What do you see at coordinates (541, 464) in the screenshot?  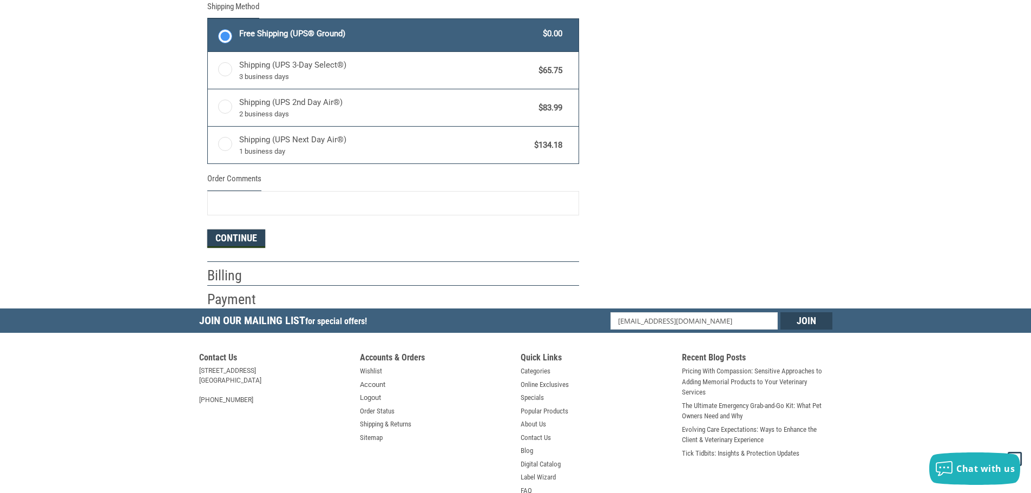 I see `a: Digital Catalog` at bounding box center [541, 464].